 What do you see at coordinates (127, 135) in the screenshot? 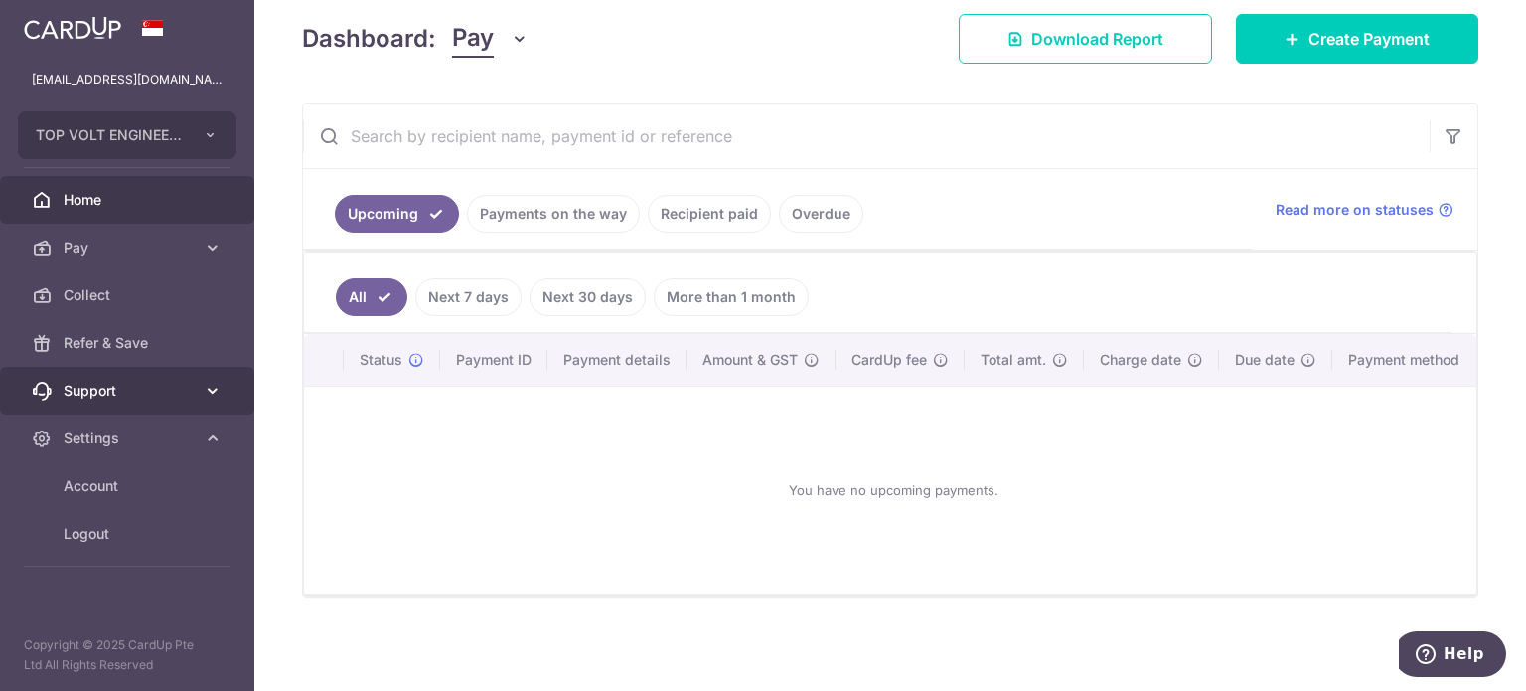
I see `button: TOP VOLT ENGINEERING PTE. LTD.` at bounding box center [127, 135].